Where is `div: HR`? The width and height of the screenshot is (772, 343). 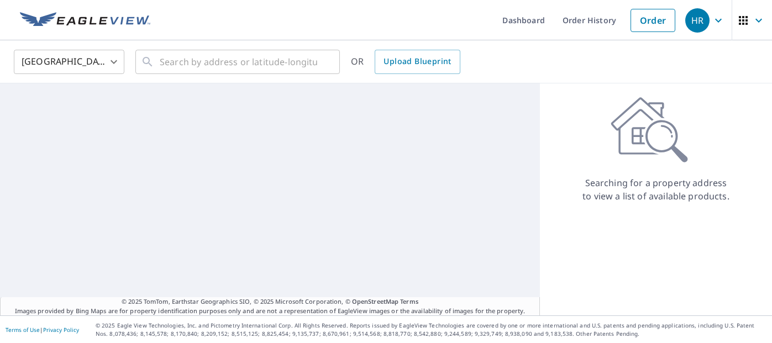
div: HR is located at coordinates (698, 20).